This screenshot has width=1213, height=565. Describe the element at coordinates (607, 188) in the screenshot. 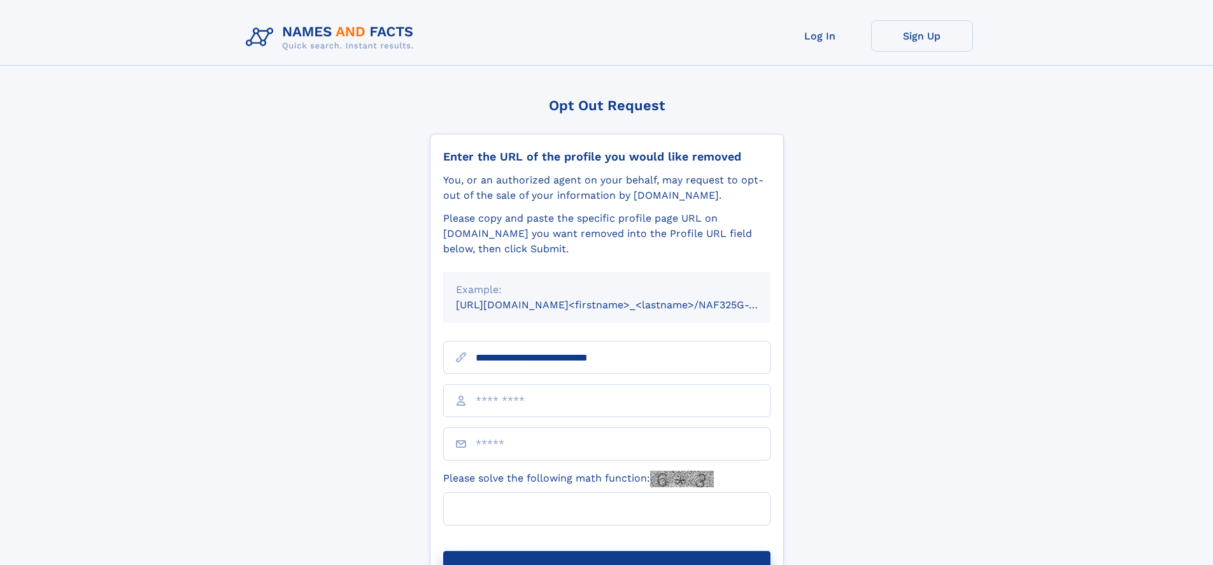

I see `div: You, or an authorized agent on your behalf, may request to opt-out of the sale of your informatio...` at that location.